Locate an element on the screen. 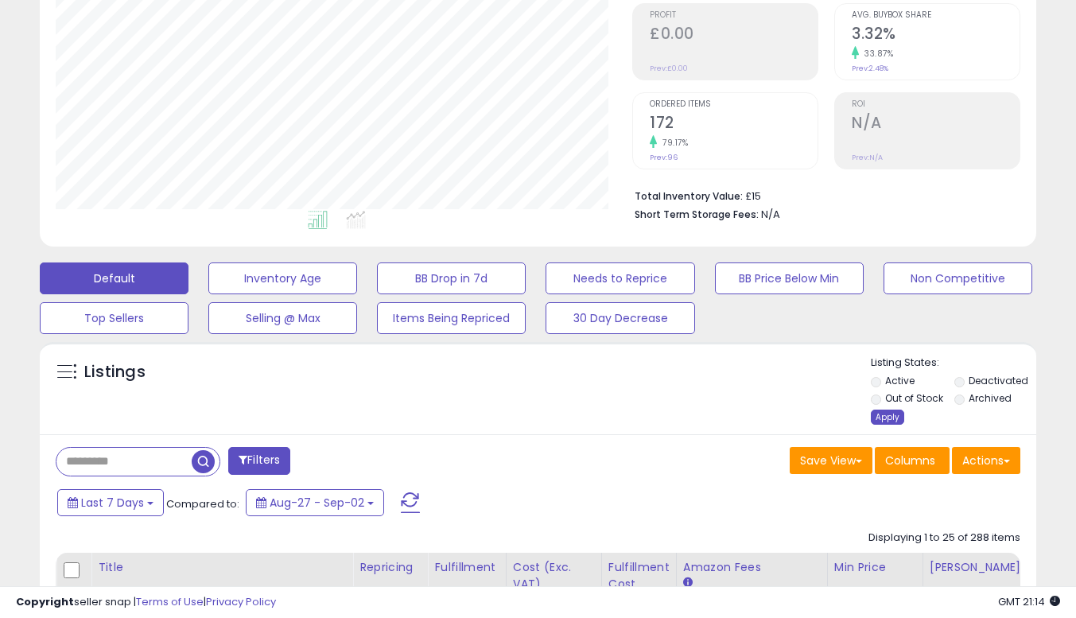 The height and width of the screenshot is (618, 1076). span: N/A is located at coordinates (770, 214).